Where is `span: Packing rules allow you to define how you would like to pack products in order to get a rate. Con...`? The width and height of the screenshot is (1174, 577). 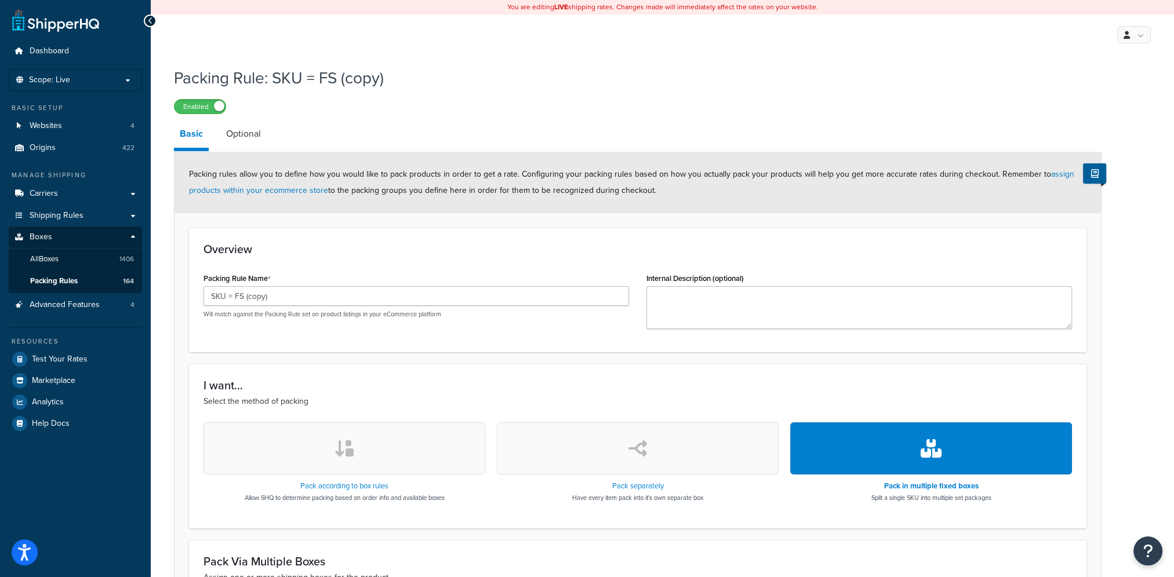 span: Packing rules allow you to define how you would like to pack products in order to get a rate. Con... is located at coordinates (631, 182).